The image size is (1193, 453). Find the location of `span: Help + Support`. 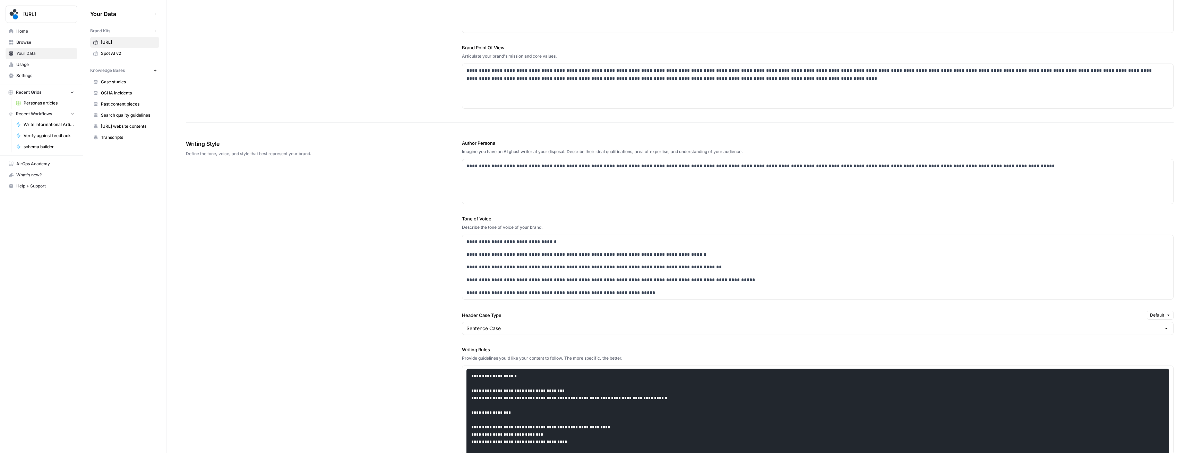

span: Help + Support is located at coordinates (45, 186).